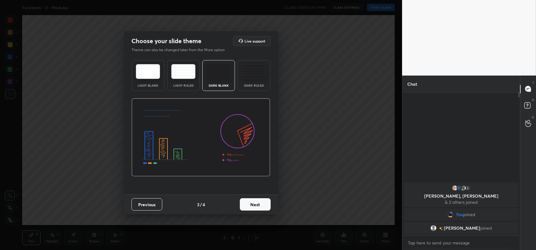  What do you see at coordinates (198, 204) in the screenshot?
I see `h4: 3` at bounding box center [198, 204].